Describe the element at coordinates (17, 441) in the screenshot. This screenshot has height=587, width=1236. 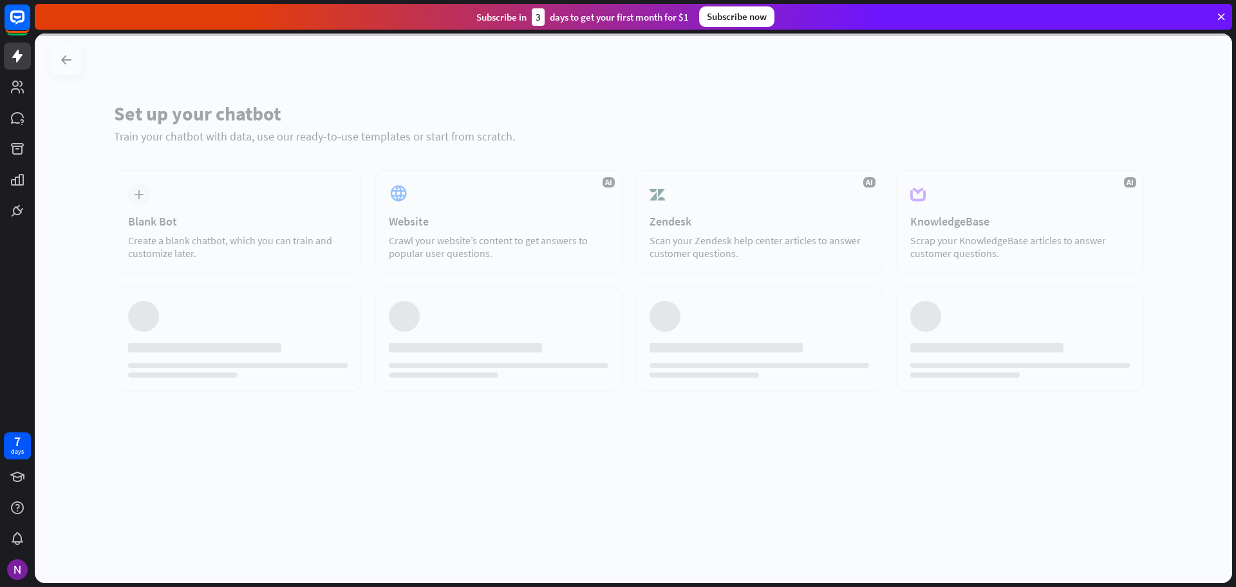
I see `div: 7` at that location.